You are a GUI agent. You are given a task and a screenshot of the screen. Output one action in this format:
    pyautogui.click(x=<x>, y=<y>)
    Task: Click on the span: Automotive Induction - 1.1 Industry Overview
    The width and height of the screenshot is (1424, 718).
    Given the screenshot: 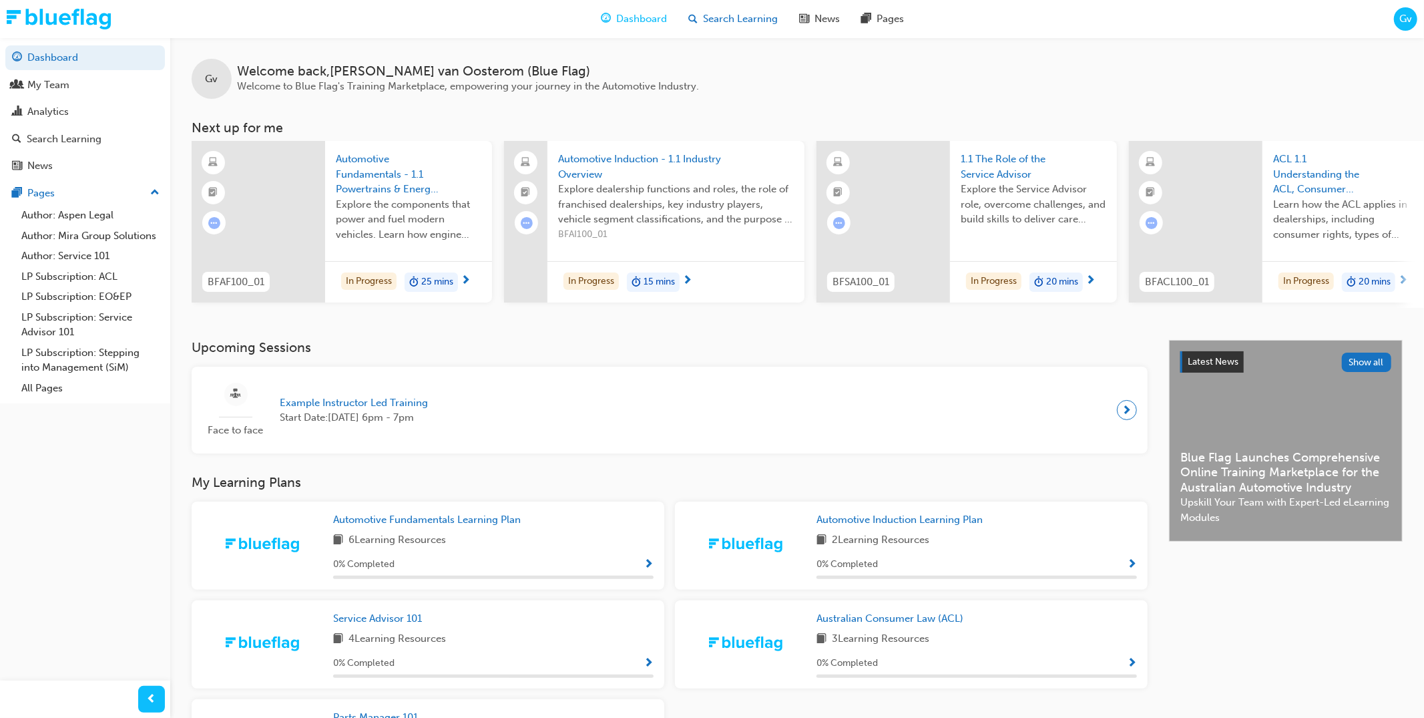 What is the action you would take?
    pyautogui.click(x=676, y=166)
    